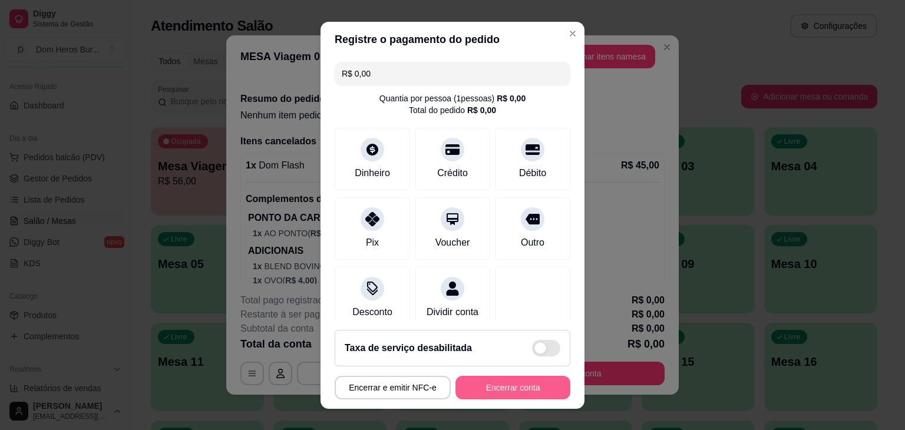  Describe the element at coordinates (452, 98) in the screenshot. I see `div: Quantia por pessoa ( 1 pessoas)` at that location.